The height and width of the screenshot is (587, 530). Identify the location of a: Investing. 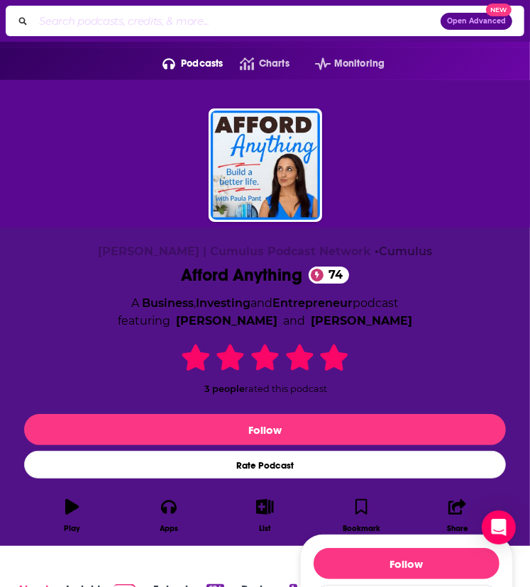
(223, 303).